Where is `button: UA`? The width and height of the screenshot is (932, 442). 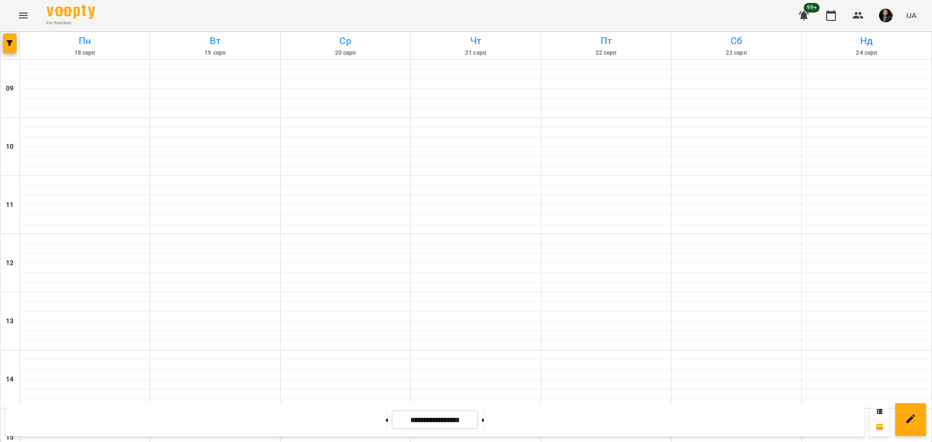
button: UA is located at coordinates (911, 15).